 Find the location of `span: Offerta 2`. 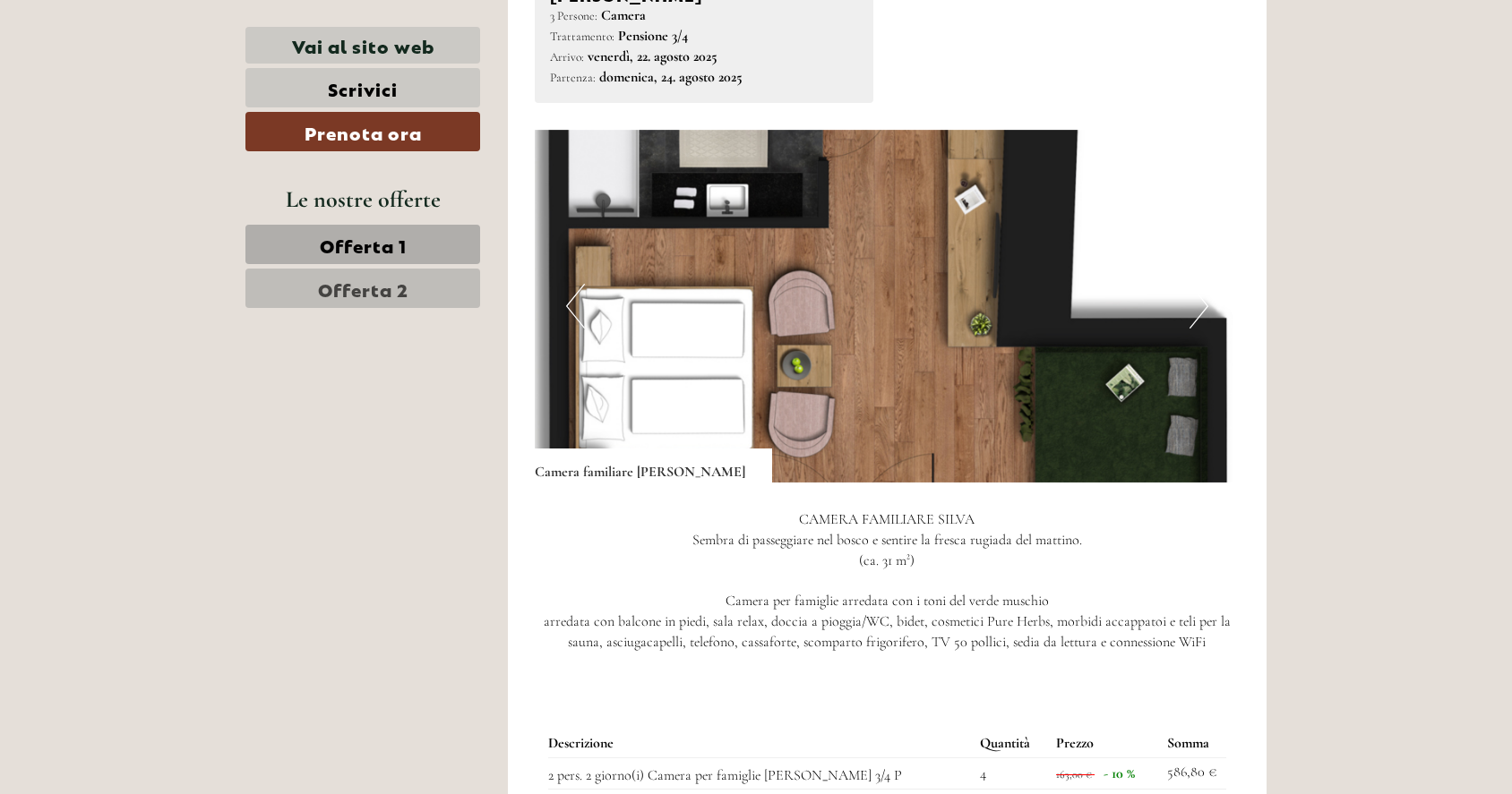

span: Offerta 2 is located at coordinates (363, 288).